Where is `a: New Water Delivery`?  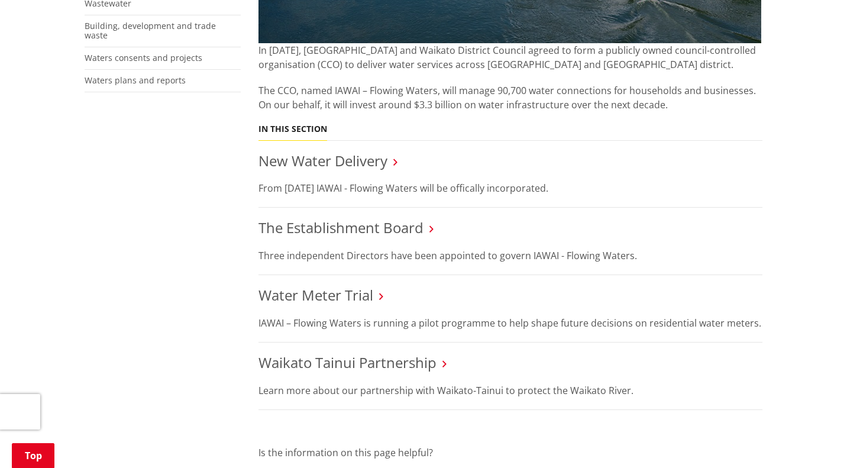 a: New Water Delivery is located at coordinates (323, 160).